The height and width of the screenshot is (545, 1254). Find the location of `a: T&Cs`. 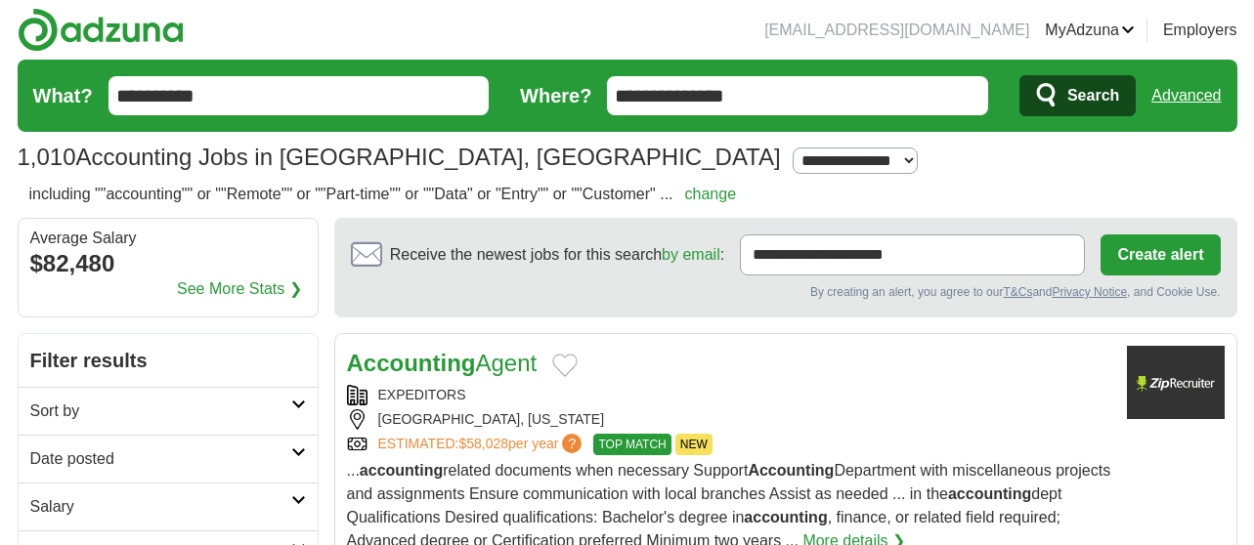

a: T&Cs is located at coordinates (1018, 292).